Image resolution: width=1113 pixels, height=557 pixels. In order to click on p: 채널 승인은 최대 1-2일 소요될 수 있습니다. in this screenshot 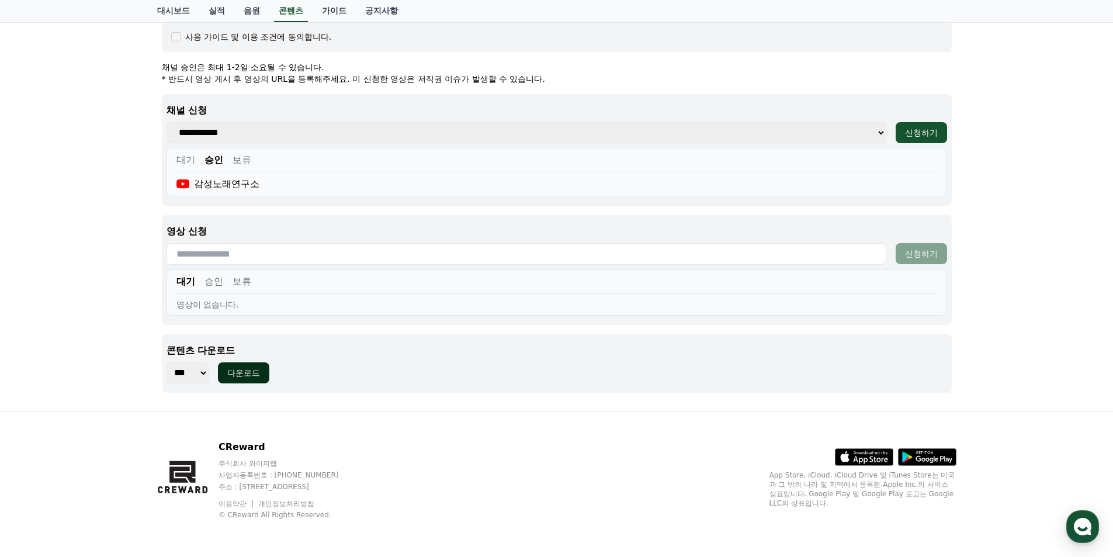, I will do `click(557, 67)`.